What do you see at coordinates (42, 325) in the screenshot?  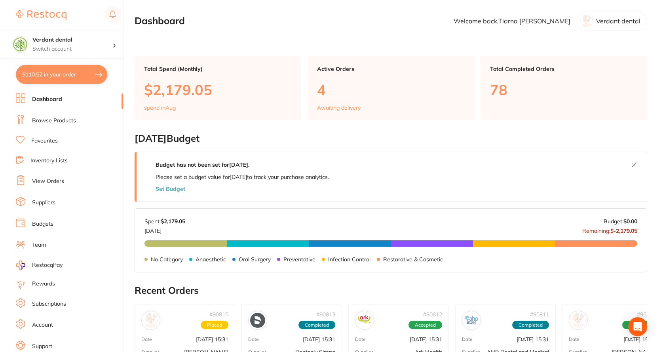 I see `a: Account` at bounding box center [42, 325].